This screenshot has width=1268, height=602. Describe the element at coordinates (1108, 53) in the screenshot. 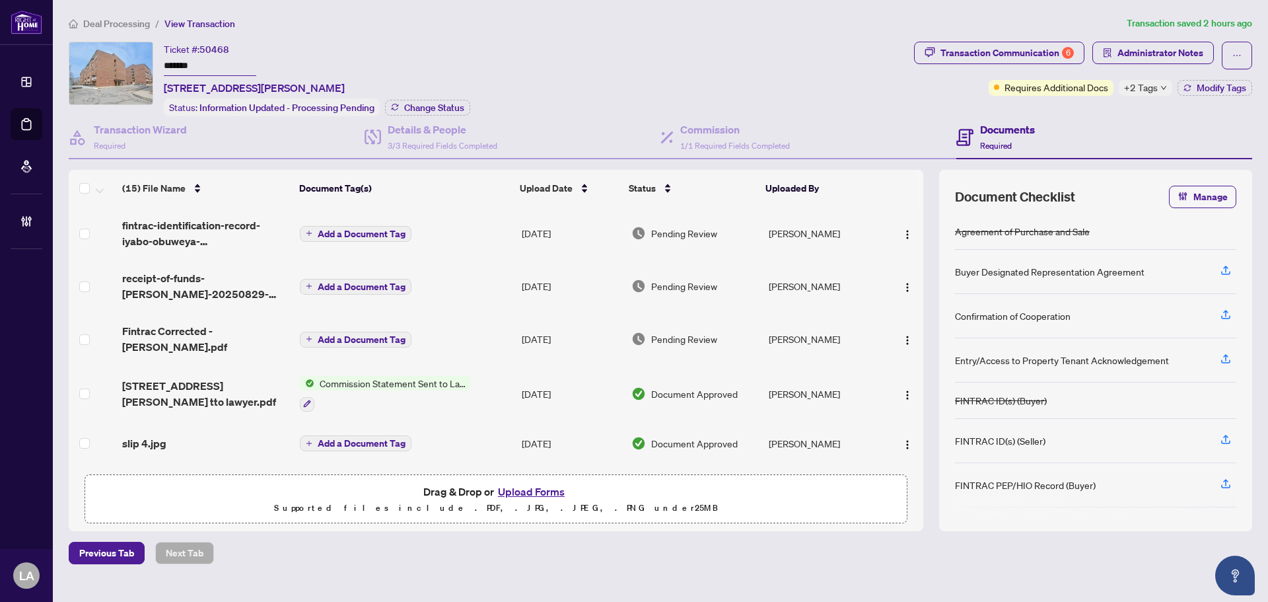

I see `span: solution` at that location.